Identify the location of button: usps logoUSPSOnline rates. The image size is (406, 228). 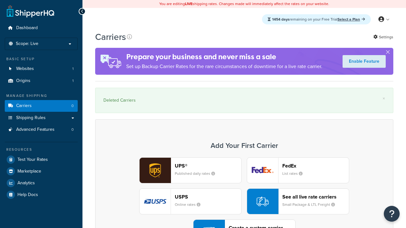
(190, 202).